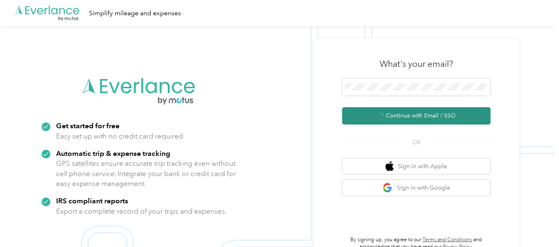 The width and height of the screenshot is (559, 247). Describe the element at coordinates (135, 13) in the screenshot. I see `div: Simplify mileage and expenses` at that location.